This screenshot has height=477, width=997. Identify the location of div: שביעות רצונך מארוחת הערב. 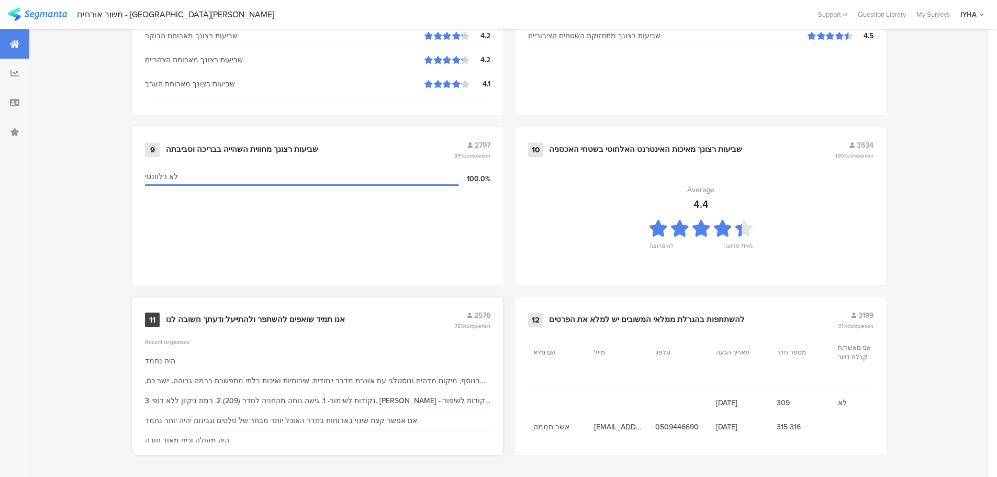
(285, 84).